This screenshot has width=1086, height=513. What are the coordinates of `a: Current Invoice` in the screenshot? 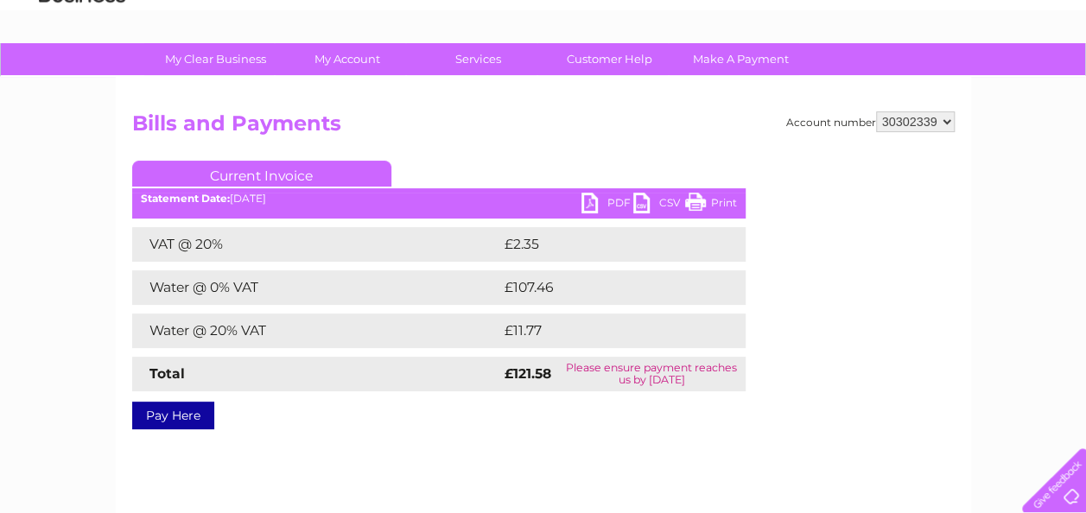 It's located at (262, 174).